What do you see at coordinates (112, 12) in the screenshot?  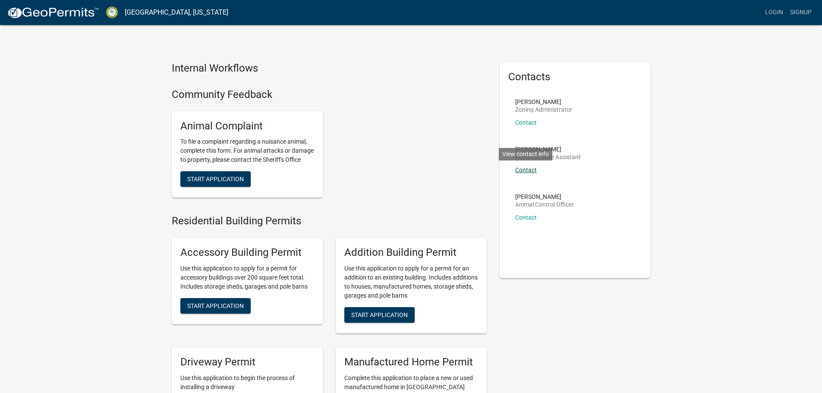 I see `img: Crawford County, Georgia` at bounding box center [112, 12].